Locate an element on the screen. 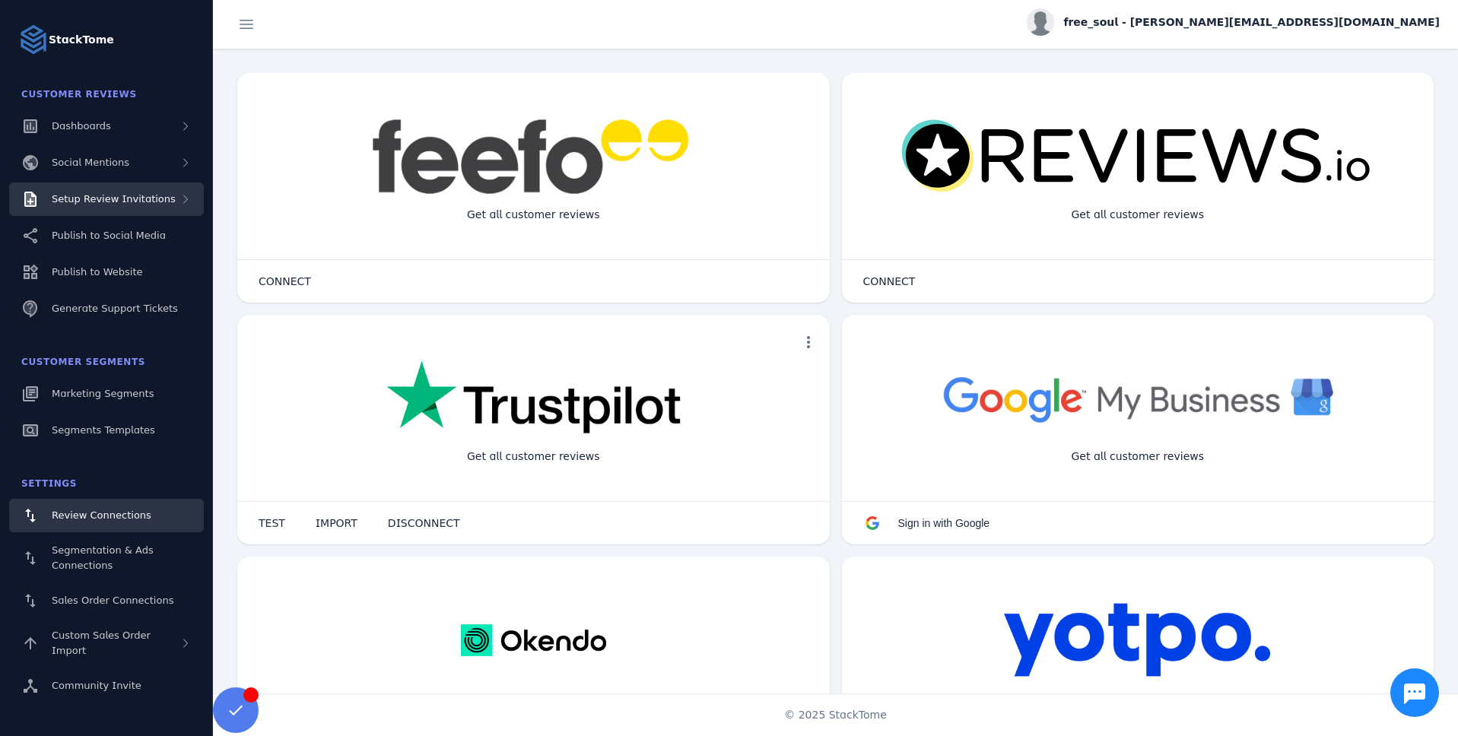  span: Publish to Website is located at coordinates (97, 272).